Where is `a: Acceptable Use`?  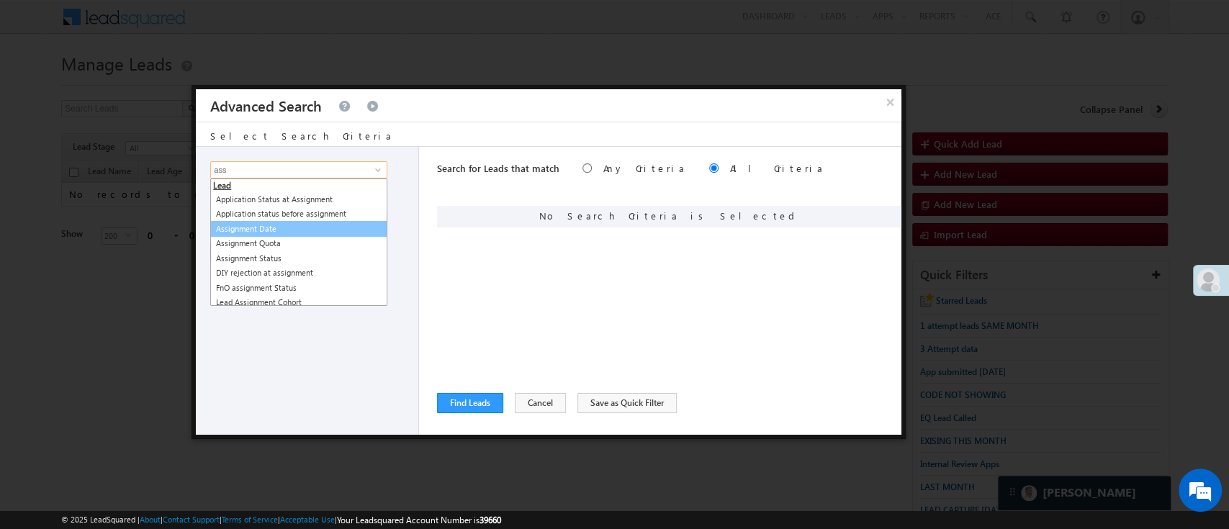
a: Acceptable Use is located at coordinates (307, 519).